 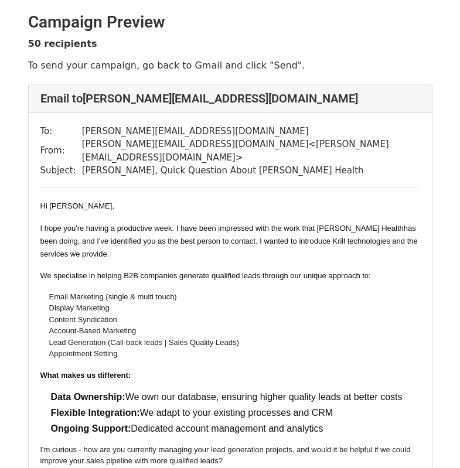 What do you see at coordinates (234, 331) in the screenshot?
I see `li: Account-Based Marketing` at bounding box center [234, 331].